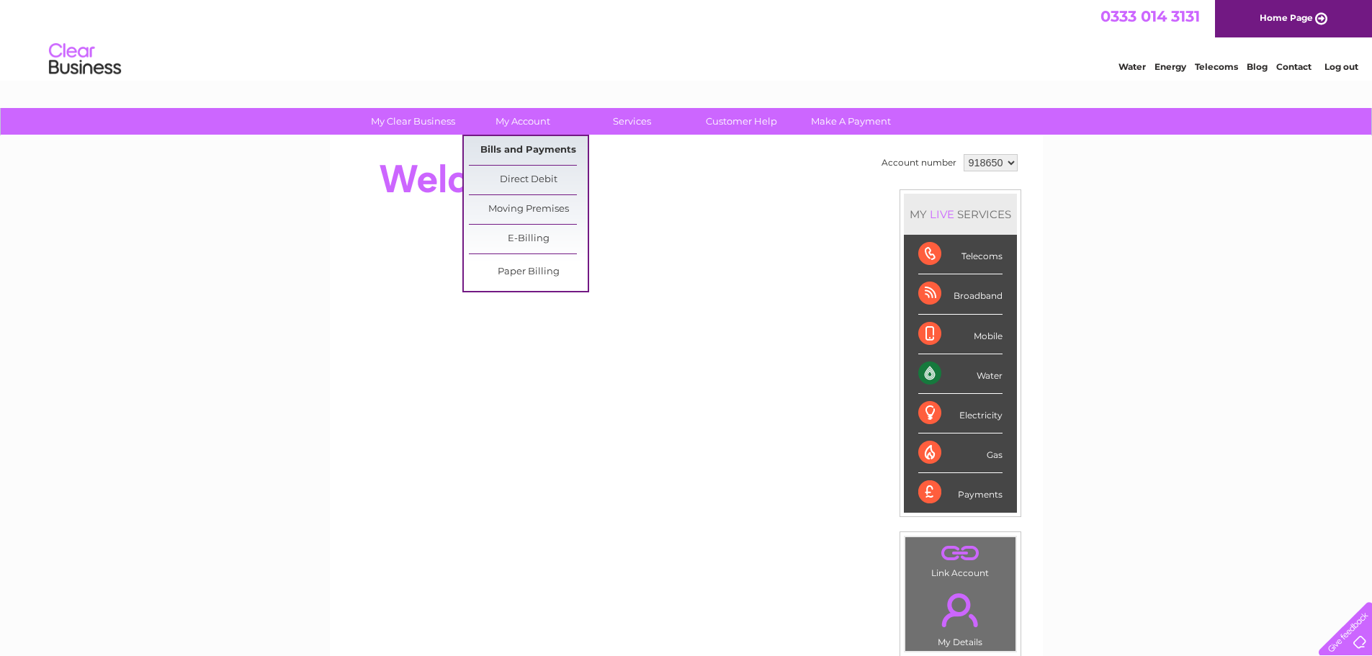 Image resolution: width=1372 pixels, height=656 pixels. What do you see at coordinates (960, 493) in the screenshot?
I see `div: Payments` at bounding box center [960, 493].